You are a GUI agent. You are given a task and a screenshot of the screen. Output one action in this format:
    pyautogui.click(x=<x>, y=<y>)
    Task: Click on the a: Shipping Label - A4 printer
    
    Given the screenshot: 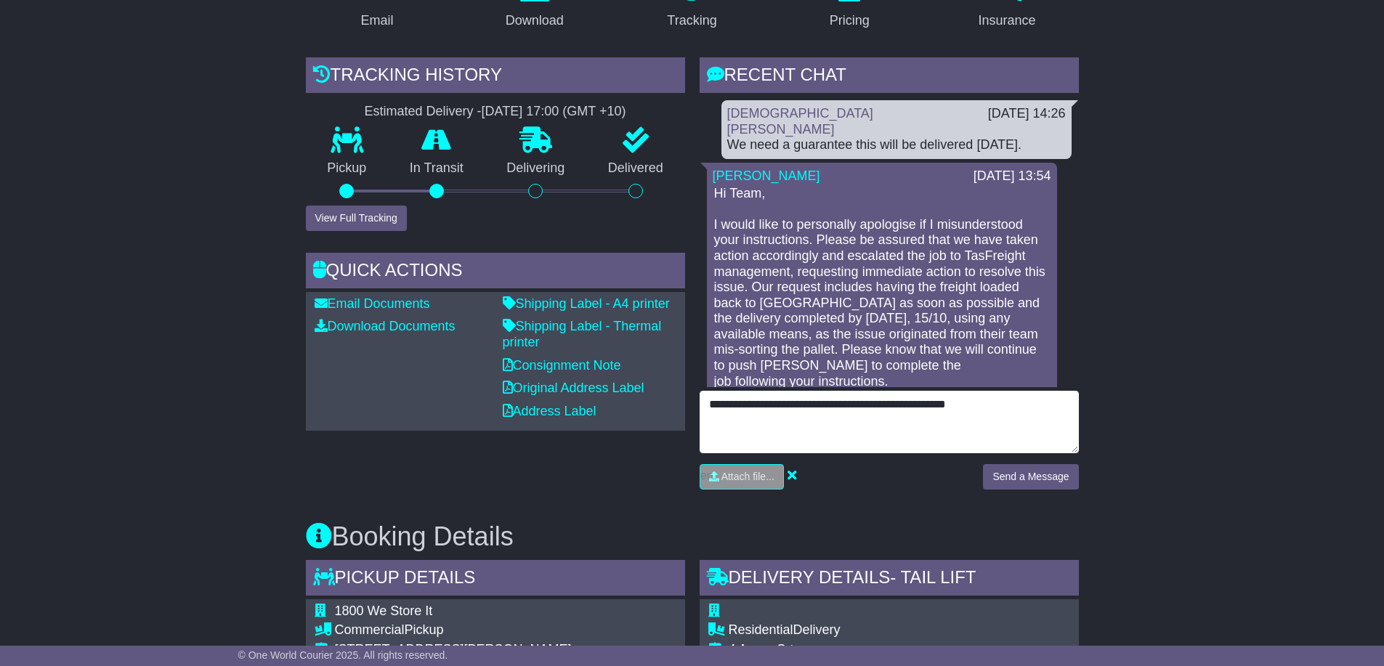 What is the action you would take?
    pyautogui.click(x=587, y=304)
    